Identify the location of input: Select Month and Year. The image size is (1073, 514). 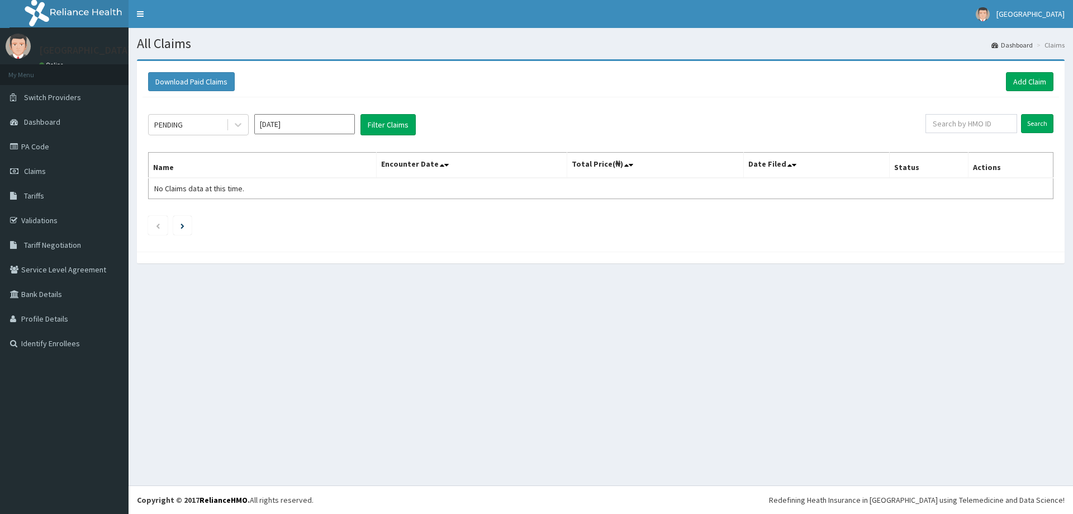
(305, 124).